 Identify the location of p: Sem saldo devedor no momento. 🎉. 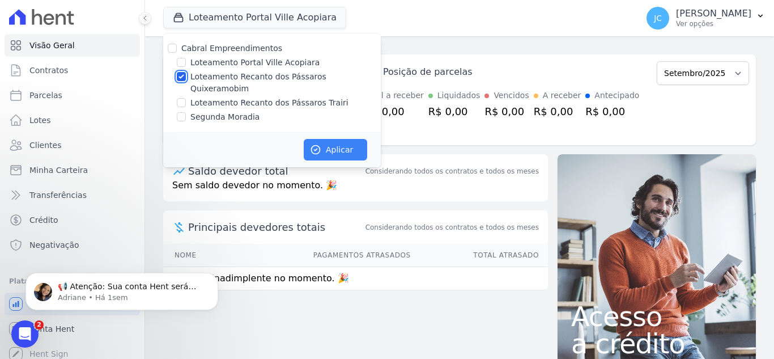
(355, 190).